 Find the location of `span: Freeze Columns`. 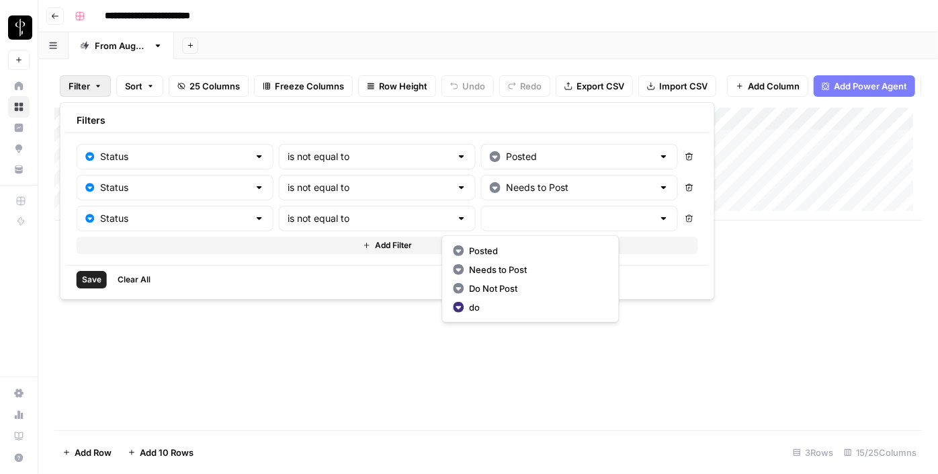

span: Freeze Columns is located at coordinates (309, 86).